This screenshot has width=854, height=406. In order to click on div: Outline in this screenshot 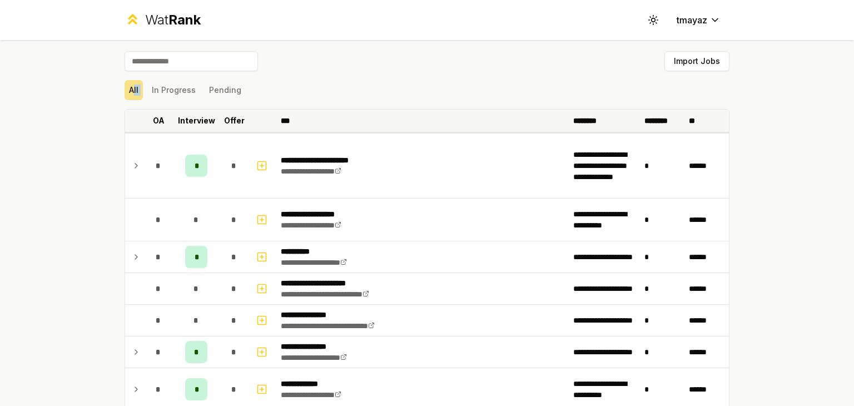, I will do `click(83, 9)`.